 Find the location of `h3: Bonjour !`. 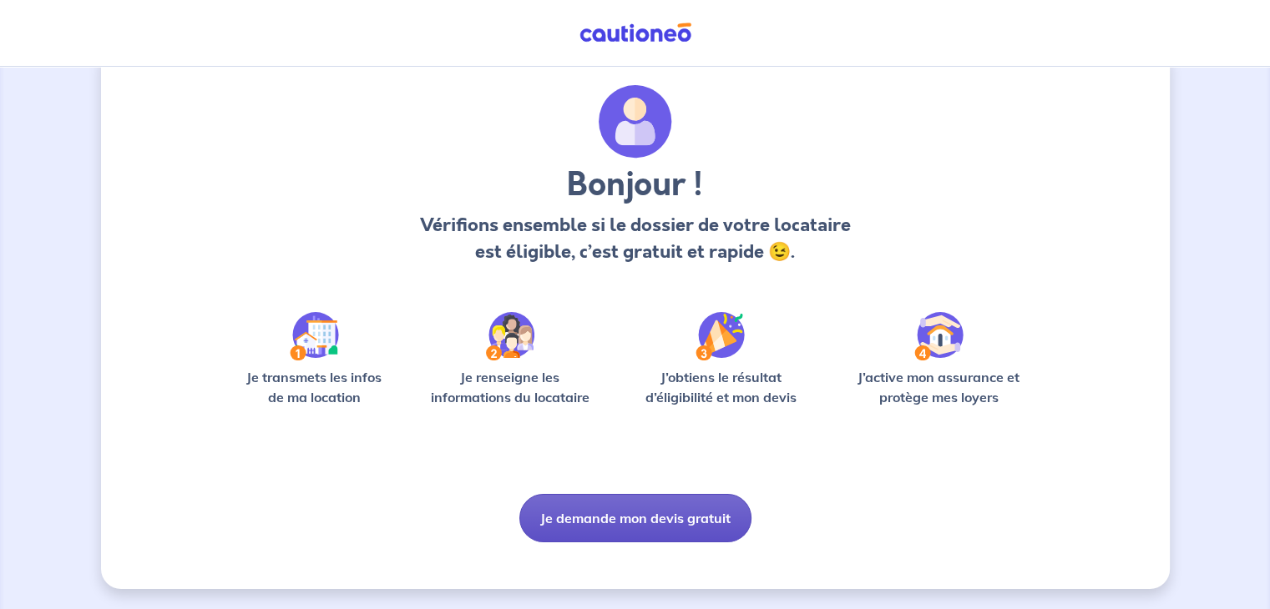

h3: Bonjour ! is located at coordinates (634, 185).